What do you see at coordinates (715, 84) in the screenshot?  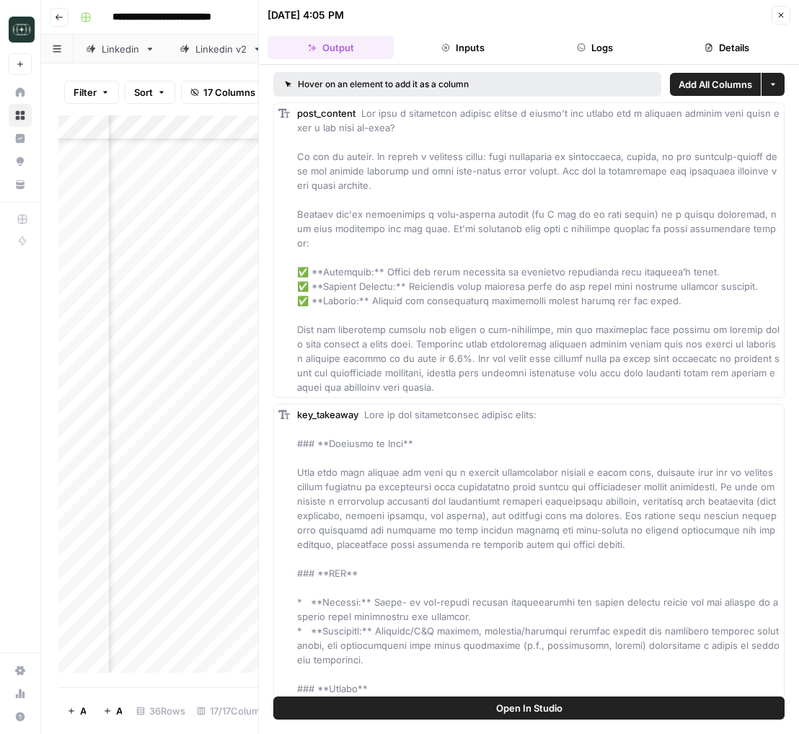 I see `span: Add All Columns` at bounding box center [715, 84].